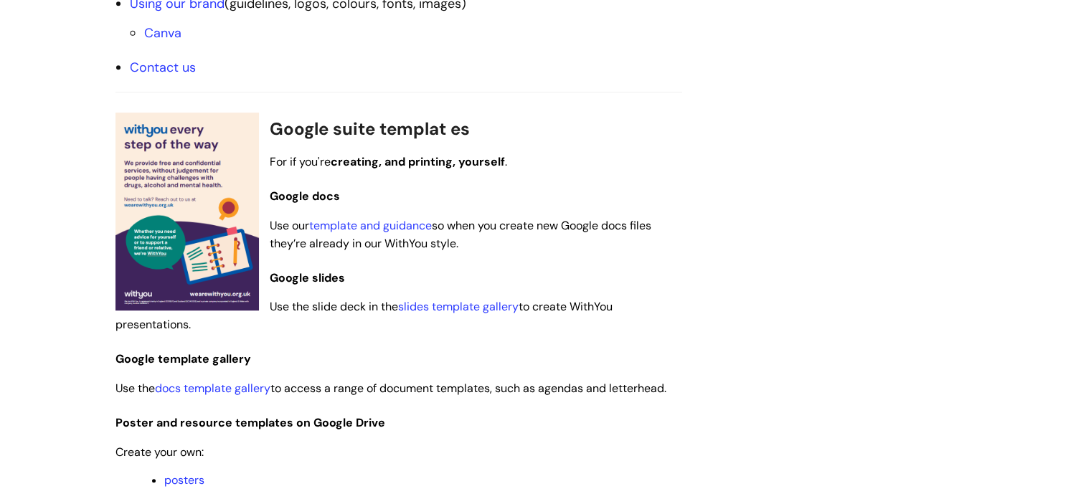 The height and width of the screenshot is (504, 1091). Describe the element at coordinates (183, 359) in the screenshot. I see `span: Google template gallery` at that location.